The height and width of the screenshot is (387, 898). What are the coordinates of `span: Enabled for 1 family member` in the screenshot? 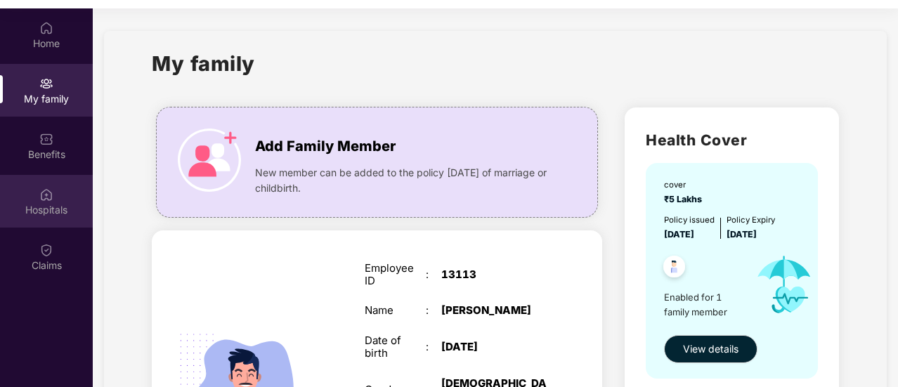 It's located at (704, 304).